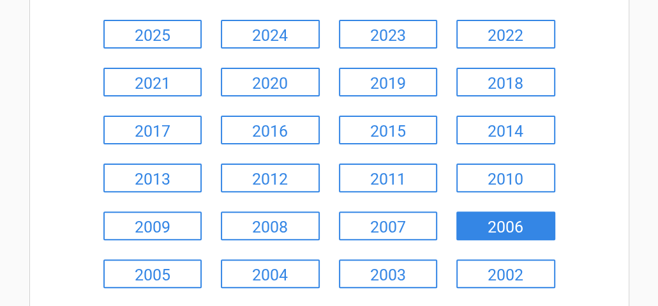  What do you see at coordinates (506, 34) in the screenshot?
I see `a: 2022` at bounding box center [506, 34].